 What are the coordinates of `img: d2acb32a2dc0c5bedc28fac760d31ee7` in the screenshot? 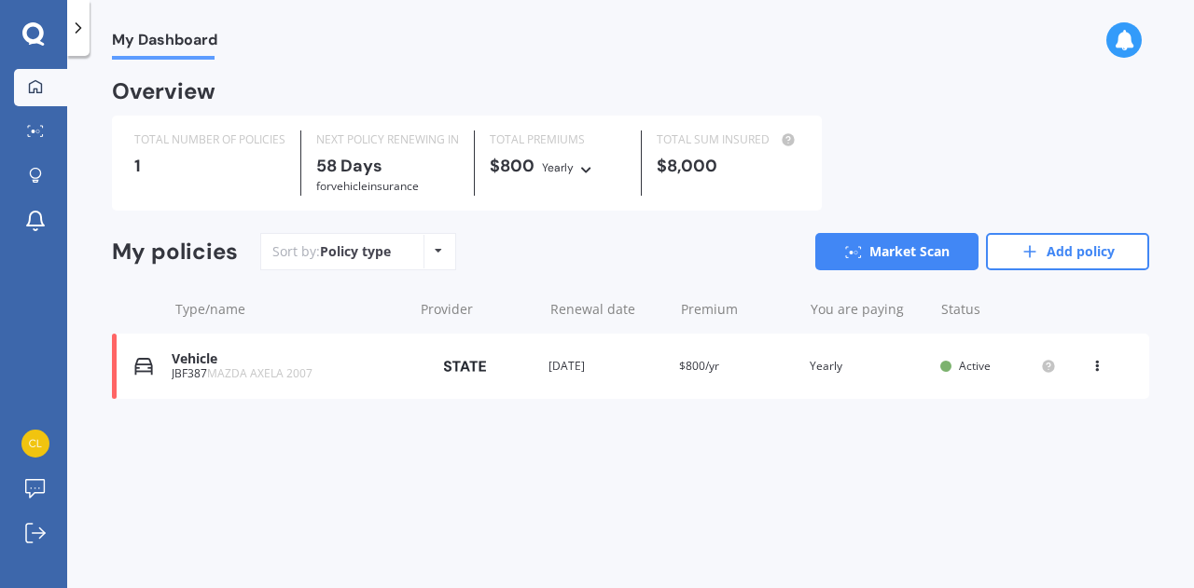 It's located at (35, 444).